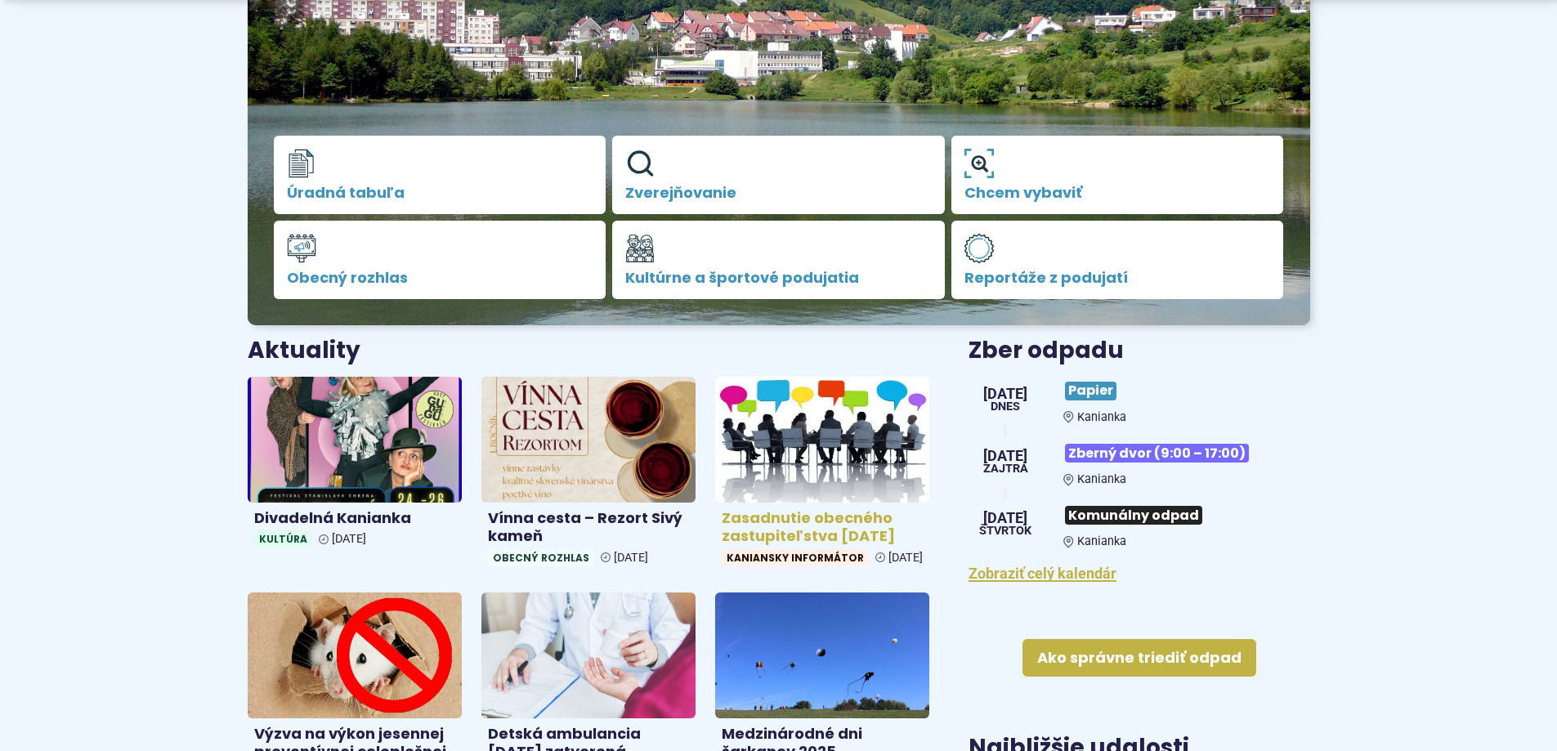 Image resolution: width=1557 pixels, height=751 pixels. I want to click on a: Zverejňovanie, so click(778, 175).